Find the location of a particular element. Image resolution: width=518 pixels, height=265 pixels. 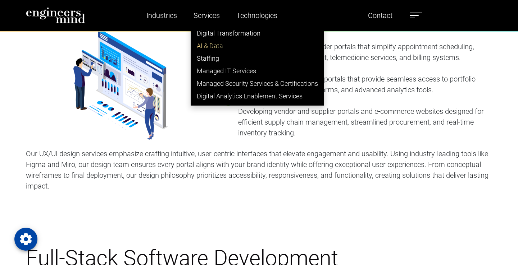

a: Digital Analytics Enablement Services is located at coordinates (257, 96).